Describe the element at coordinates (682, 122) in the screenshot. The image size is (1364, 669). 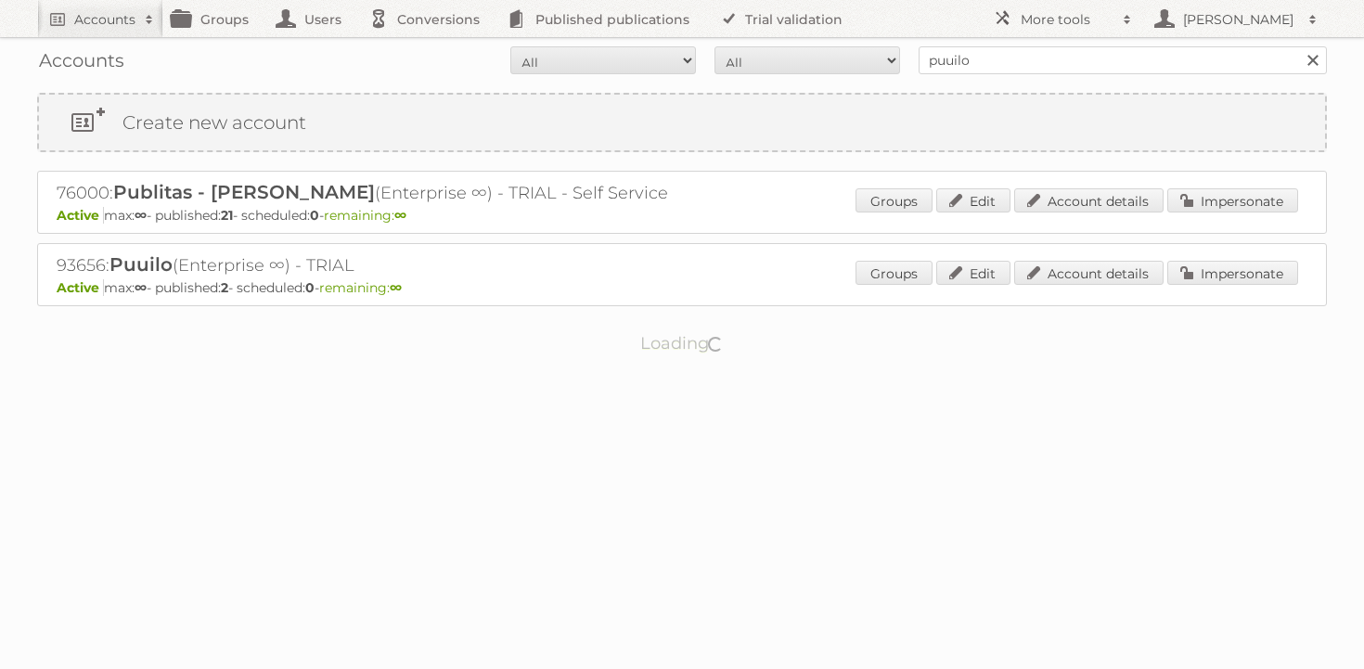
I see `a: Create new account` at that location.